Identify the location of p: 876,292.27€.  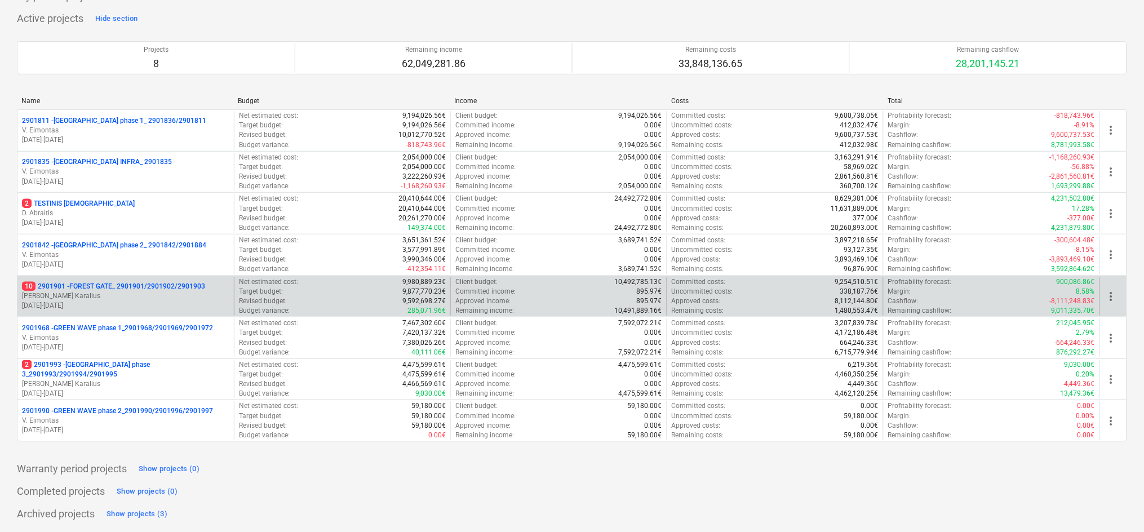
(1076, 352).